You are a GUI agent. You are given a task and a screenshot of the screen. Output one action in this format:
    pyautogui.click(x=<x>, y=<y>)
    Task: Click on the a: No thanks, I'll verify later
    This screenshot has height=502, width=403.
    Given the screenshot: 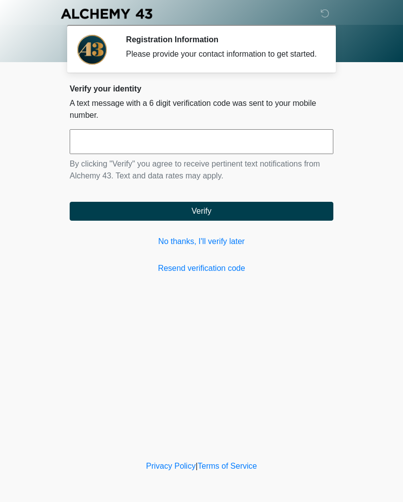 What is the action you would take?
    pyautogui.click(x=201, y=242)
    